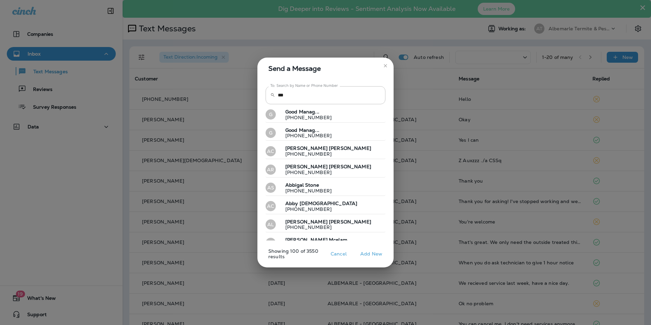  What do you see at coordinates (271, 224) in the screenshot?
I see `div: AL` at bounding box center [271, 224].